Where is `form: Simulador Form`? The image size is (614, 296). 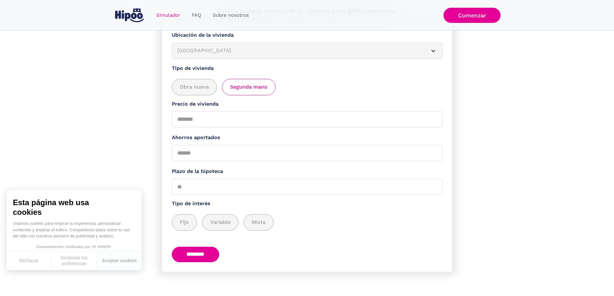
form: Simulador Form is located at coordinates (307, 147).